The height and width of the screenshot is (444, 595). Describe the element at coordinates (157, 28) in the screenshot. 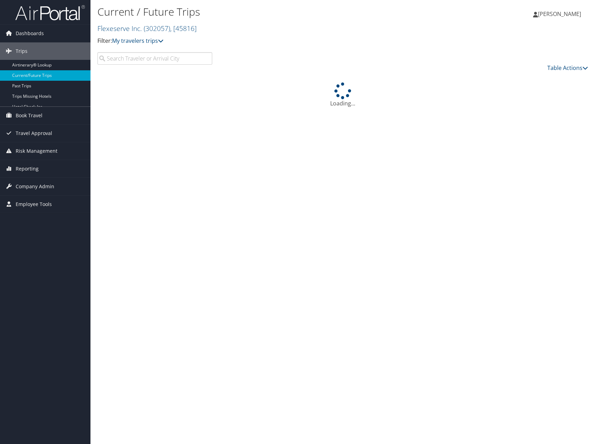

I see `span: ( 302057 )` at that location.